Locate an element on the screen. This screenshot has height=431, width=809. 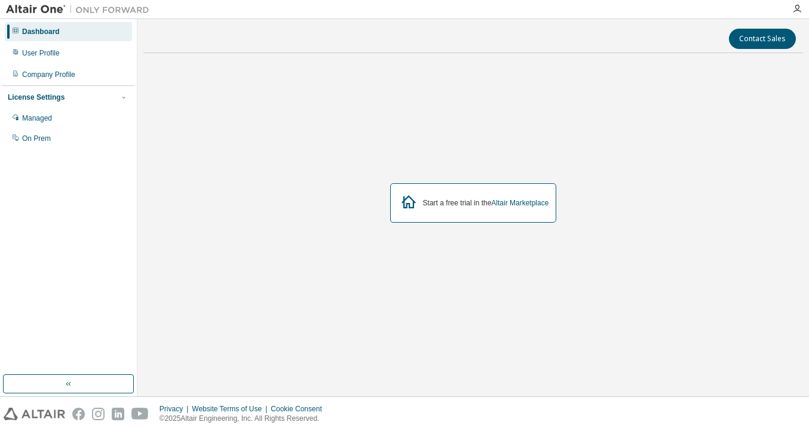
img: altair_logo.svg is located at coordinates (34, 414).